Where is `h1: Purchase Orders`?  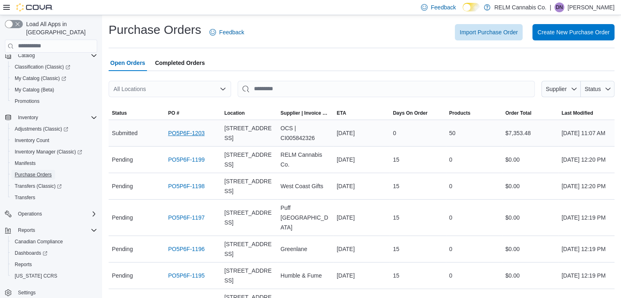
h1: Purchase Orders is located at coordinates (155, 30).